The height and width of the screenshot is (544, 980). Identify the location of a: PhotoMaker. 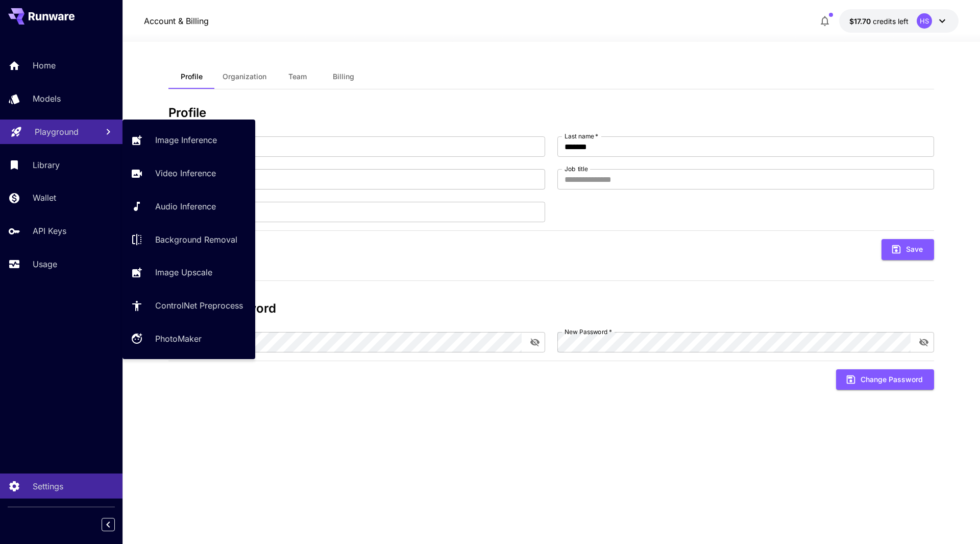
(189, 338).